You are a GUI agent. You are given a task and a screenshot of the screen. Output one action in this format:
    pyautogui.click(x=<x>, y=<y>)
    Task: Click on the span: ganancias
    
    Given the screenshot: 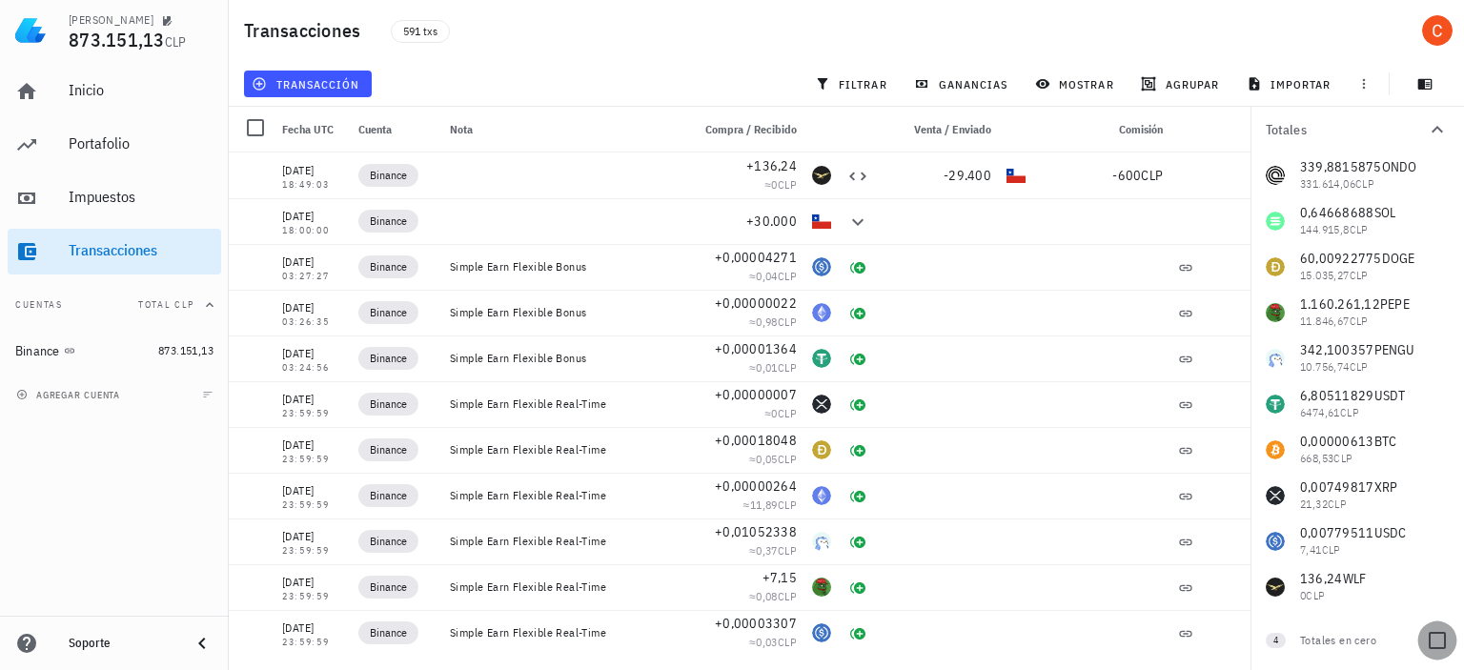 What is the action you would take?
    pyautogui.click(x=962, y=84)
    